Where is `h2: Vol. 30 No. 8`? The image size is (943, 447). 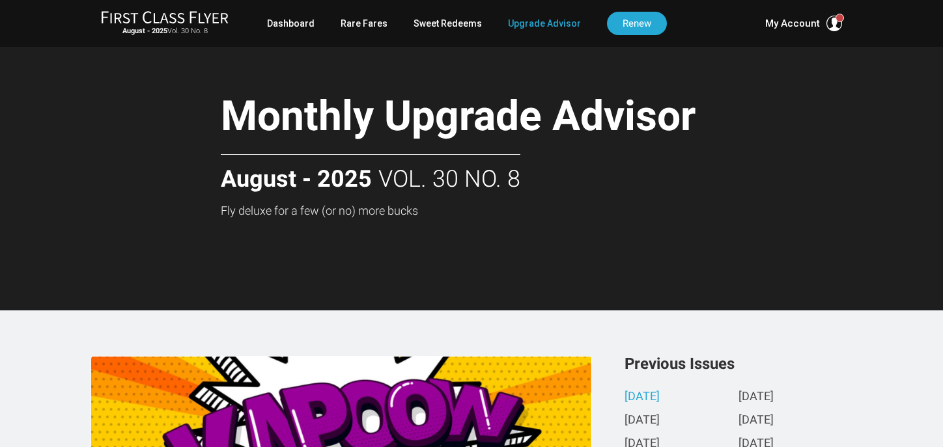 h2: Vol. 30 No. 8 is located at coordinates (371, 173).